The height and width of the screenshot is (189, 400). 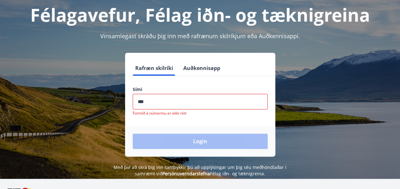 I want to click on a: Persónuverndarstefna, so click(x=186, y=174).